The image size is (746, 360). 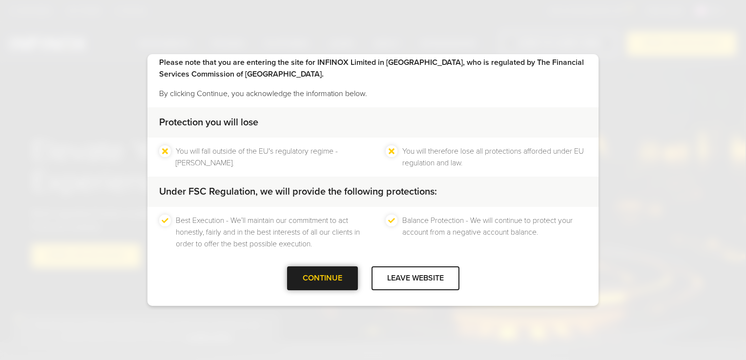 I want to click on strong: Under FSC Regulation, we will provide the following protections:, so click(x=298, y=192).